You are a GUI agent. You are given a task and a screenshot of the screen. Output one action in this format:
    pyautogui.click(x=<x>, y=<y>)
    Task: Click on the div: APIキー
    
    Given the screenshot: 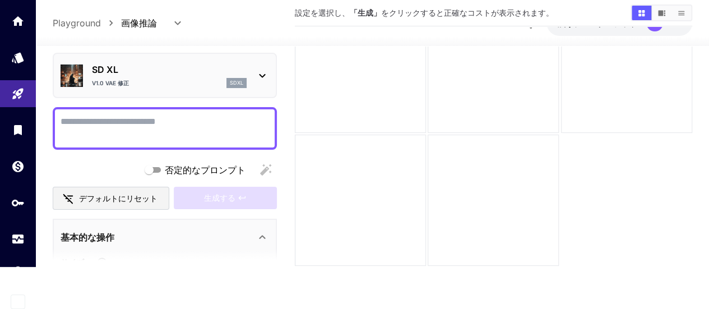 What is the action you would take?
    pyautogui.click(x=18, y=202)
    